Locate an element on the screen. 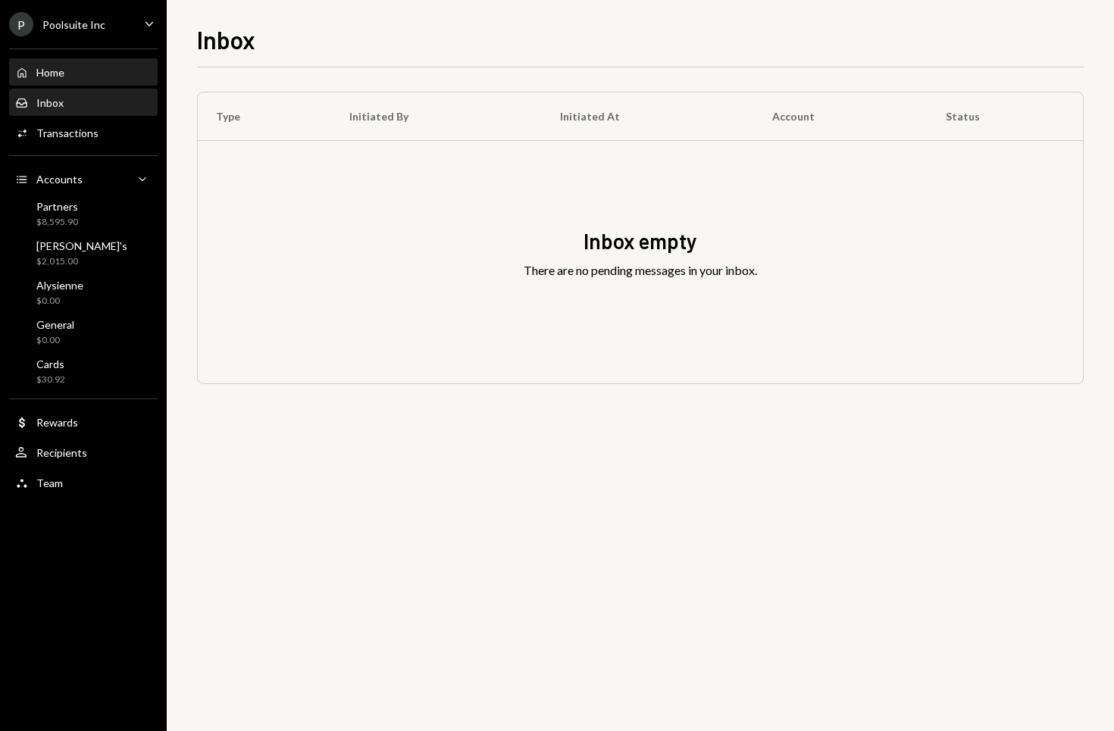  div: Cards is located at coordinates (51, 364).